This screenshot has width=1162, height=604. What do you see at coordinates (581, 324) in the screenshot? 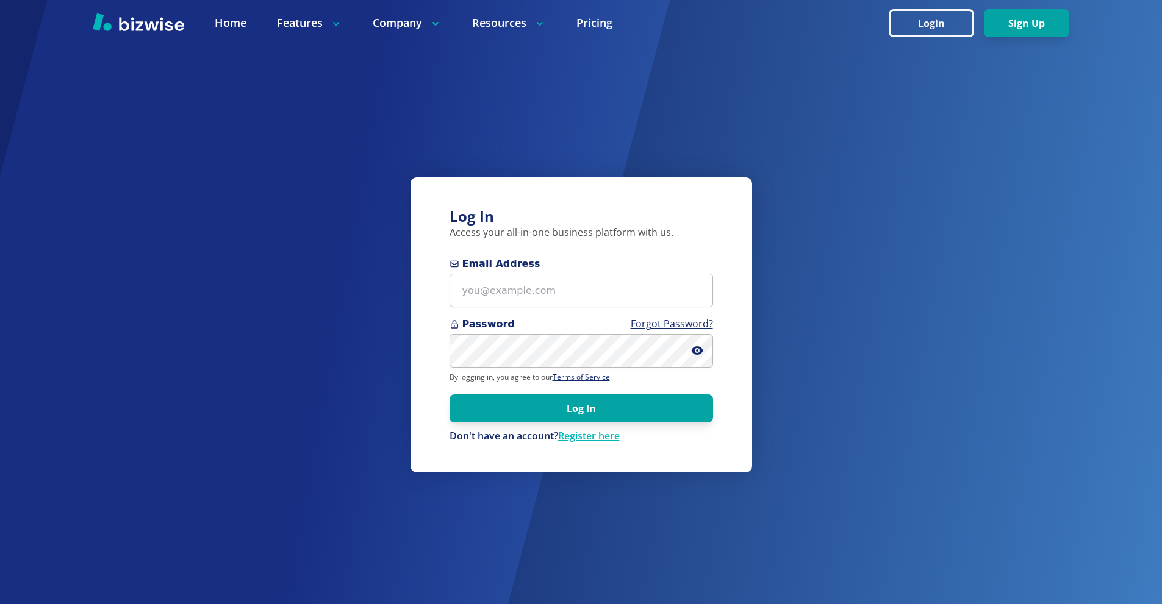
I see `span: Password` at bounding box center [581, 324].